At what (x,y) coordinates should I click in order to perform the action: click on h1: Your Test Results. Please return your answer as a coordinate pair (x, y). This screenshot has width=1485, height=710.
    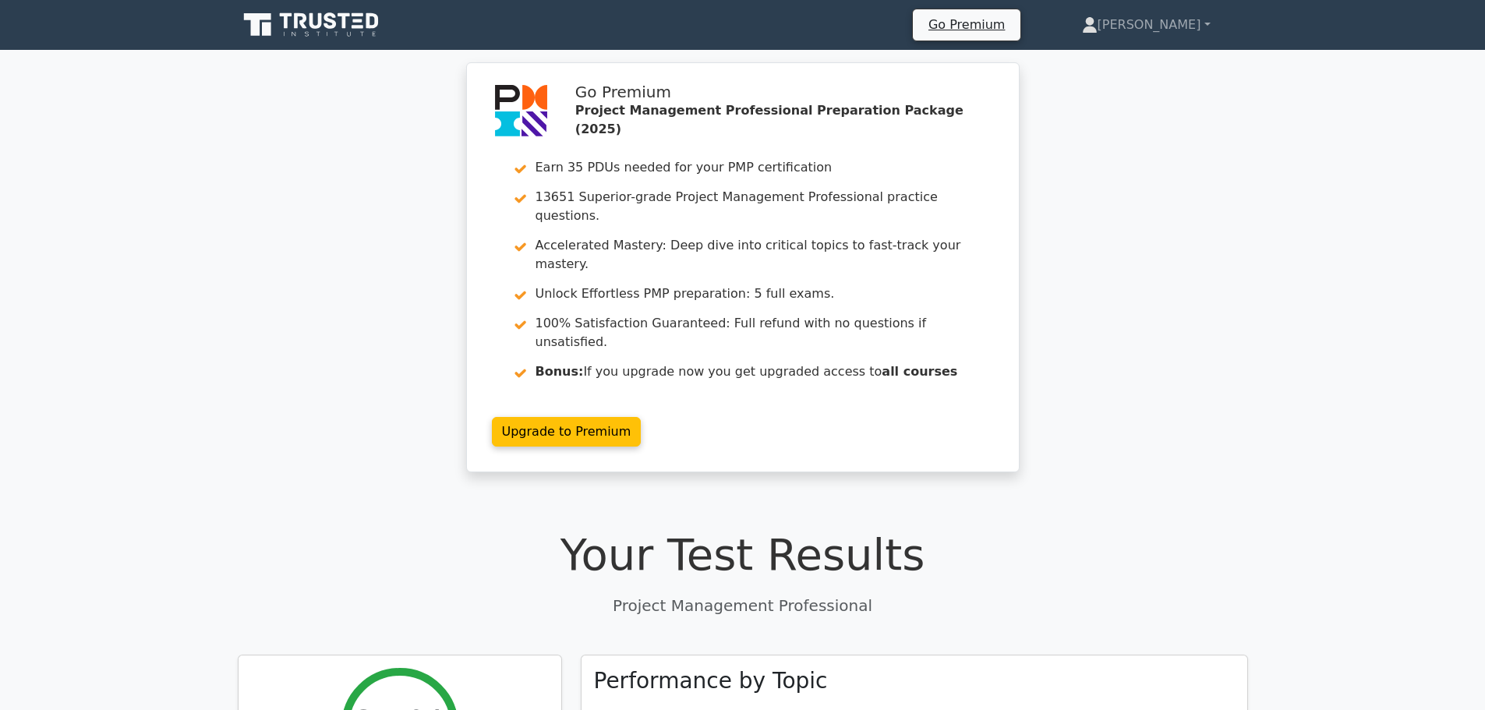
    Looking at the image, I should click on (743, 554).